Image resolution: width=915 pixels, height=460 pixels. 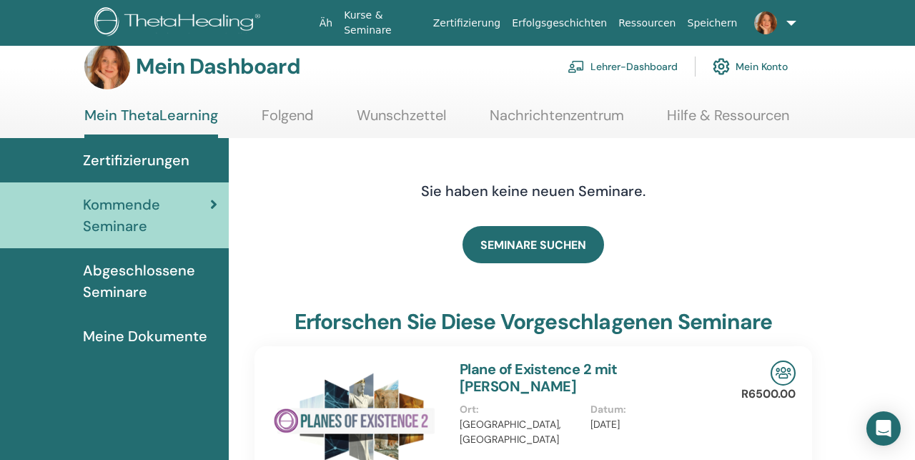 I want to click on font: Datum, so click(x=607, y=409).